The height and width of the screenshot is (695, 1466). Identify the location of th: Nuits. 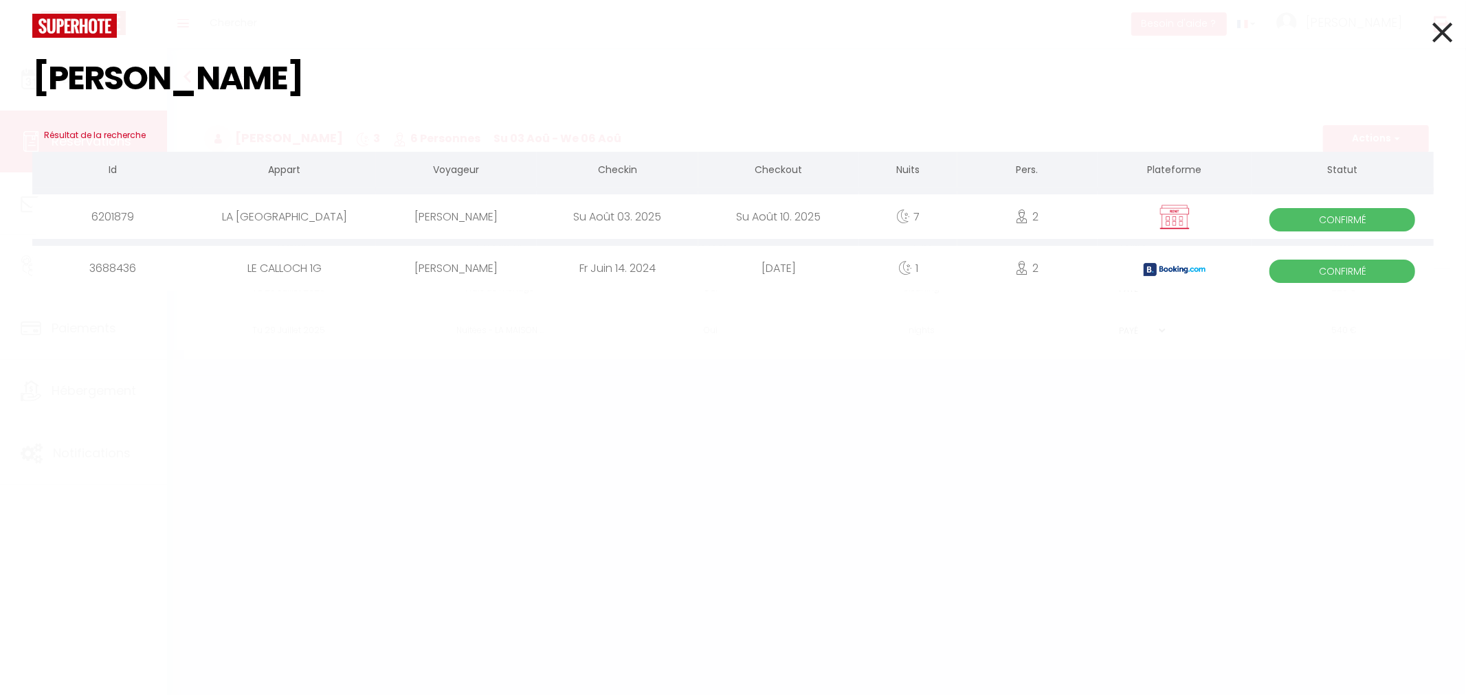
(908, 171).